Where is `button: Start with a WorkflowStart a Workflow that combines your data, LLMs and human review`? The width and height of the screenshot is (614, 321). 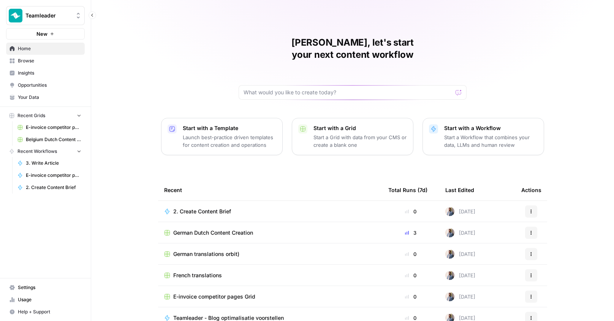
button: Start with a WorkflowStart a Workflow that combines your data, LLMs and human review is located at coordinates (483, 136).